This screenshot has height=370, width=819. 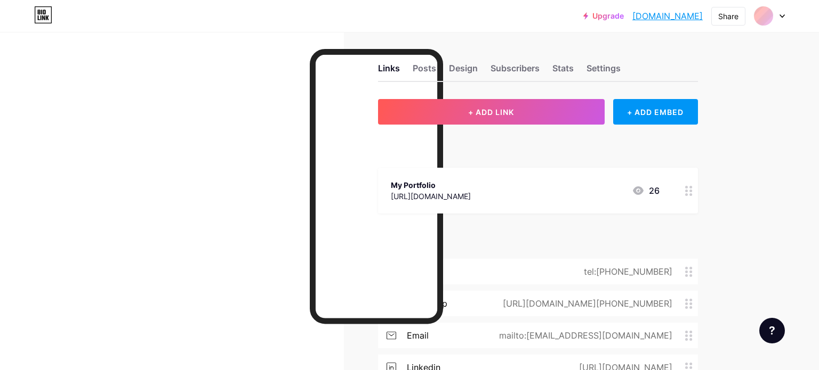 I want to click on div: + ADD EMBED, so click(x=655, y=112).